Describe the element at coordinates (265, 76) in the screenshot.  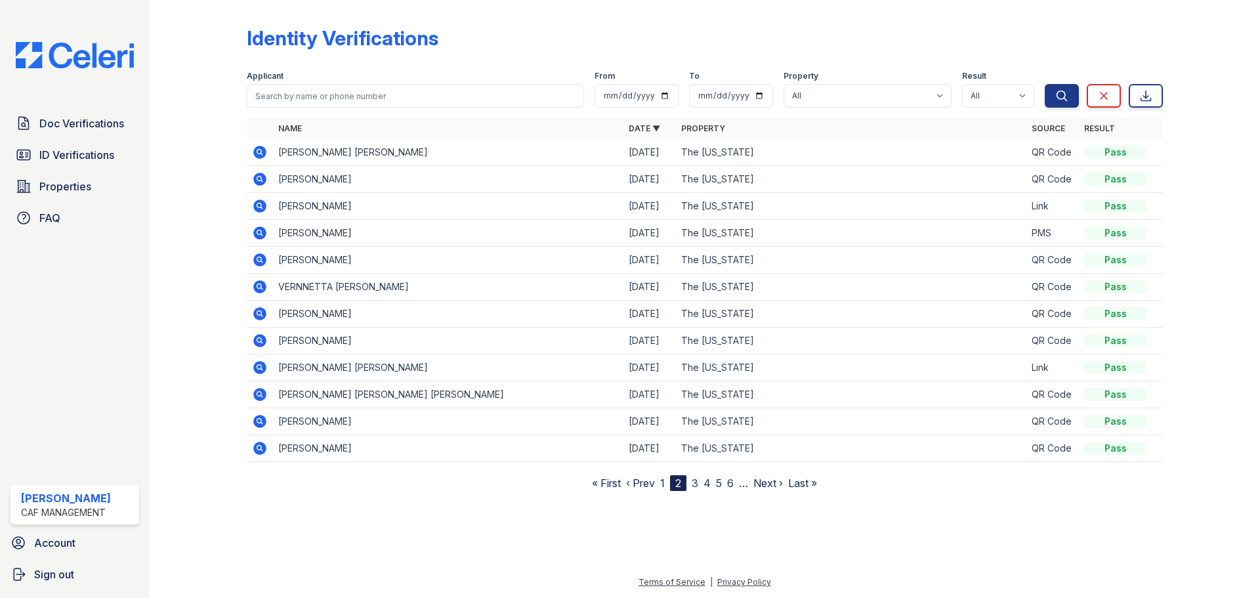
I see `label: Applicant` at that location.